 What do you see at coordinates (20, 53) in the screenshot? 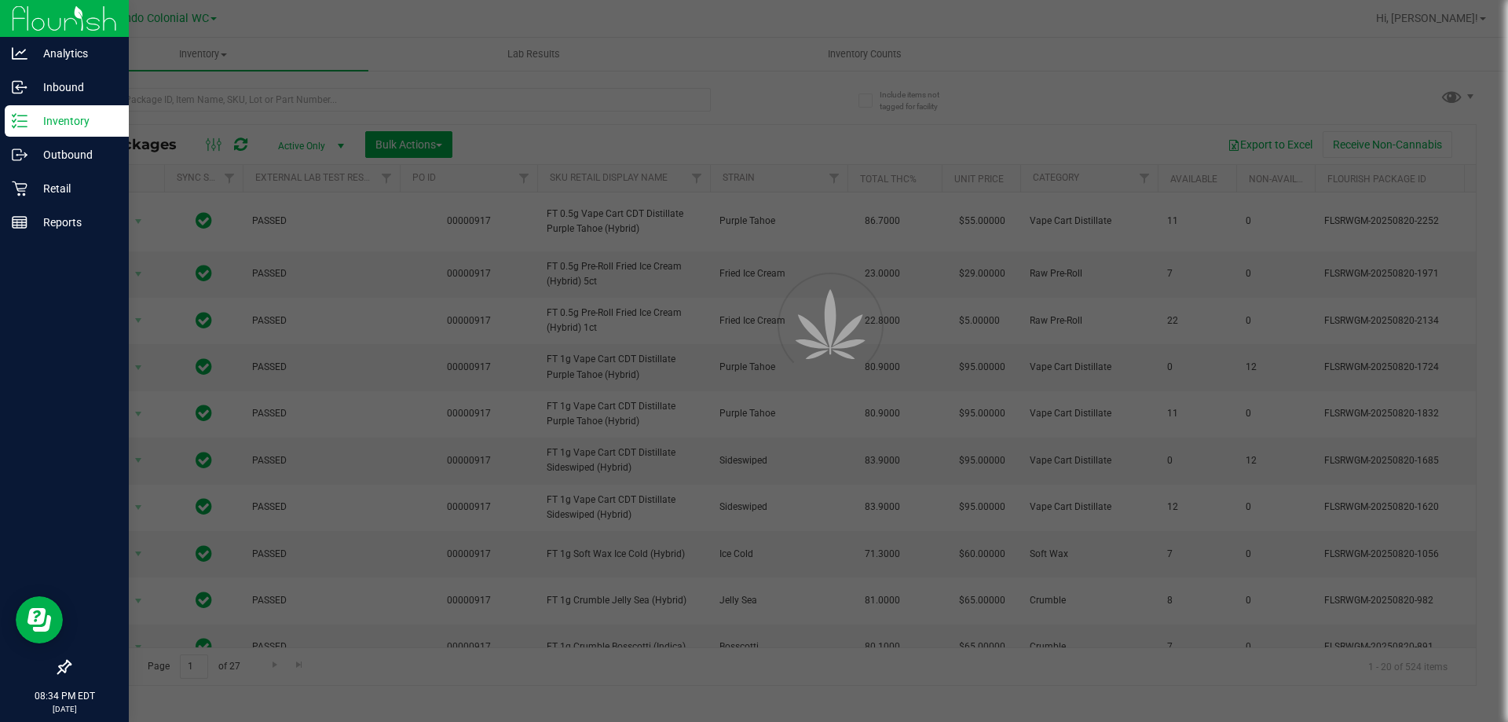
I see `inline-svg: Analytics` at bounding box center [20, 53].